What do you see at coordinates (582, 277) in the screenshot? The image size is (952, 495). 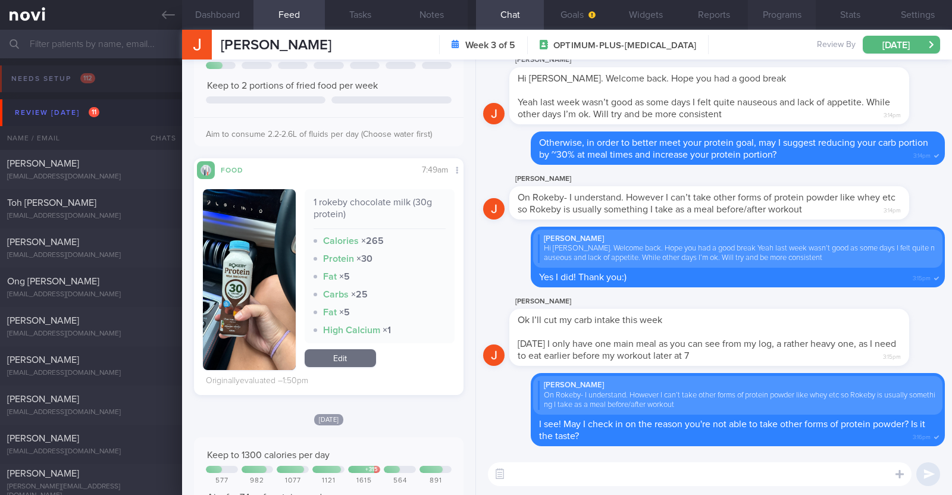 I see `span: Yes I did! Thank you:)` at bounding box center [582, 277].